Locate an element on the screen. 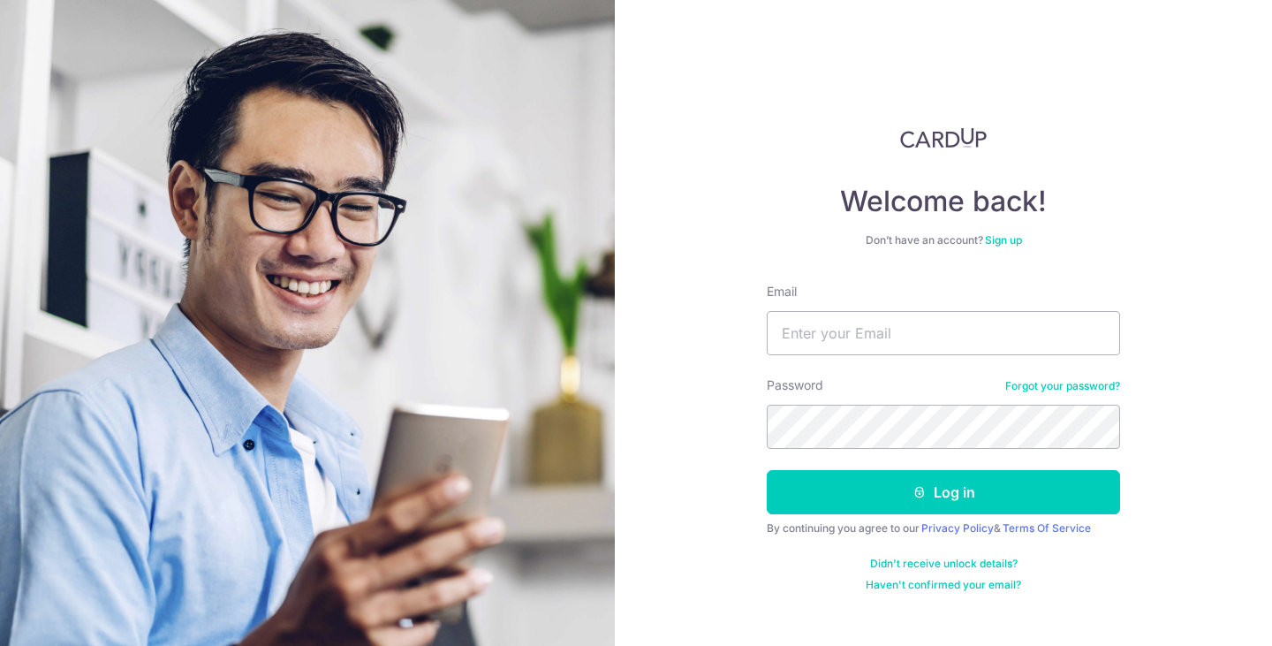 This screenshot has width=1272, height=646. input: Enter your Email is located at coordinates (943, 333).